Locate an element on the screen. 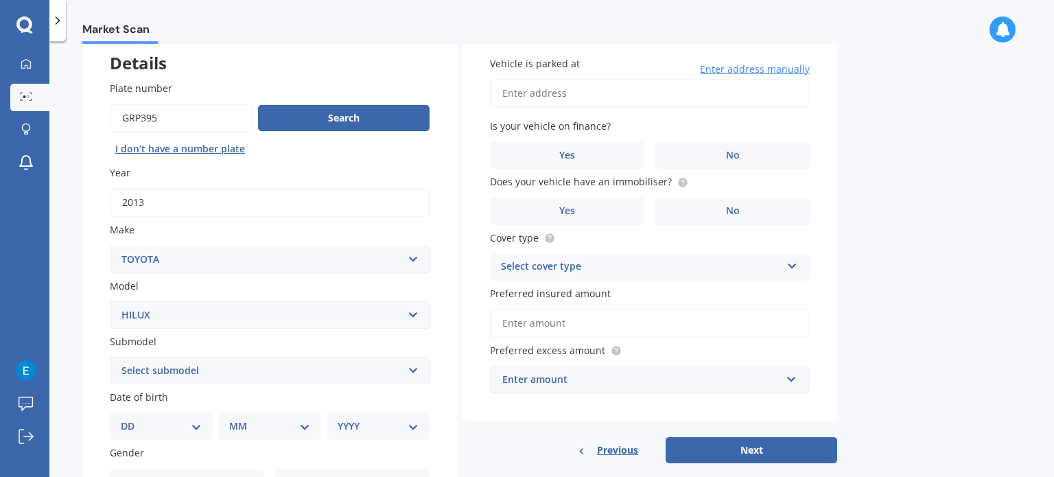 Image resolution: width=1054 pixels, height=477 pixels. input: Enter address is located at coordinates (650, 93).